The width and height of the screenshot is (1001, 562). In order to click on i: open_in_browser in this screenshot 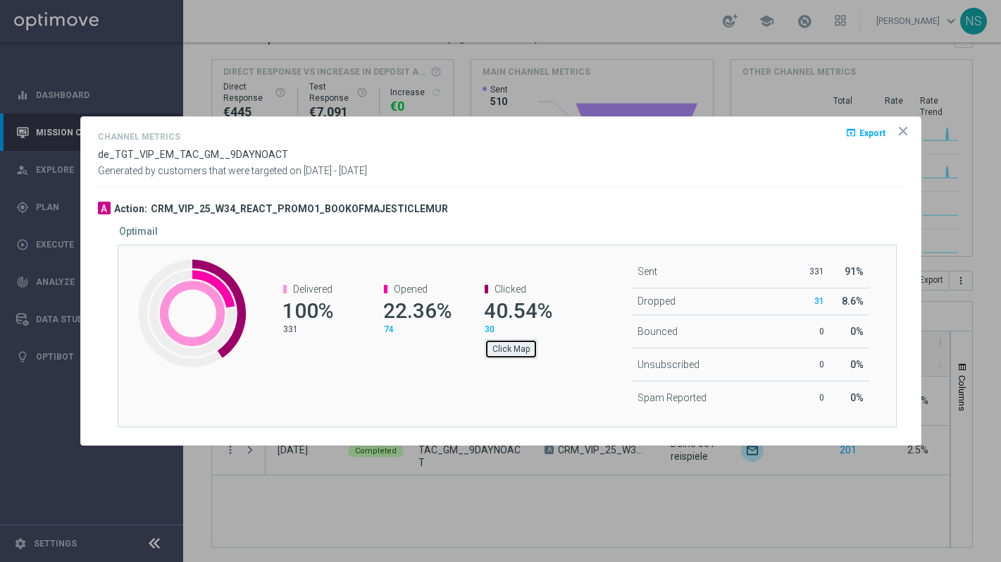, I will do `click(851, 132)`.